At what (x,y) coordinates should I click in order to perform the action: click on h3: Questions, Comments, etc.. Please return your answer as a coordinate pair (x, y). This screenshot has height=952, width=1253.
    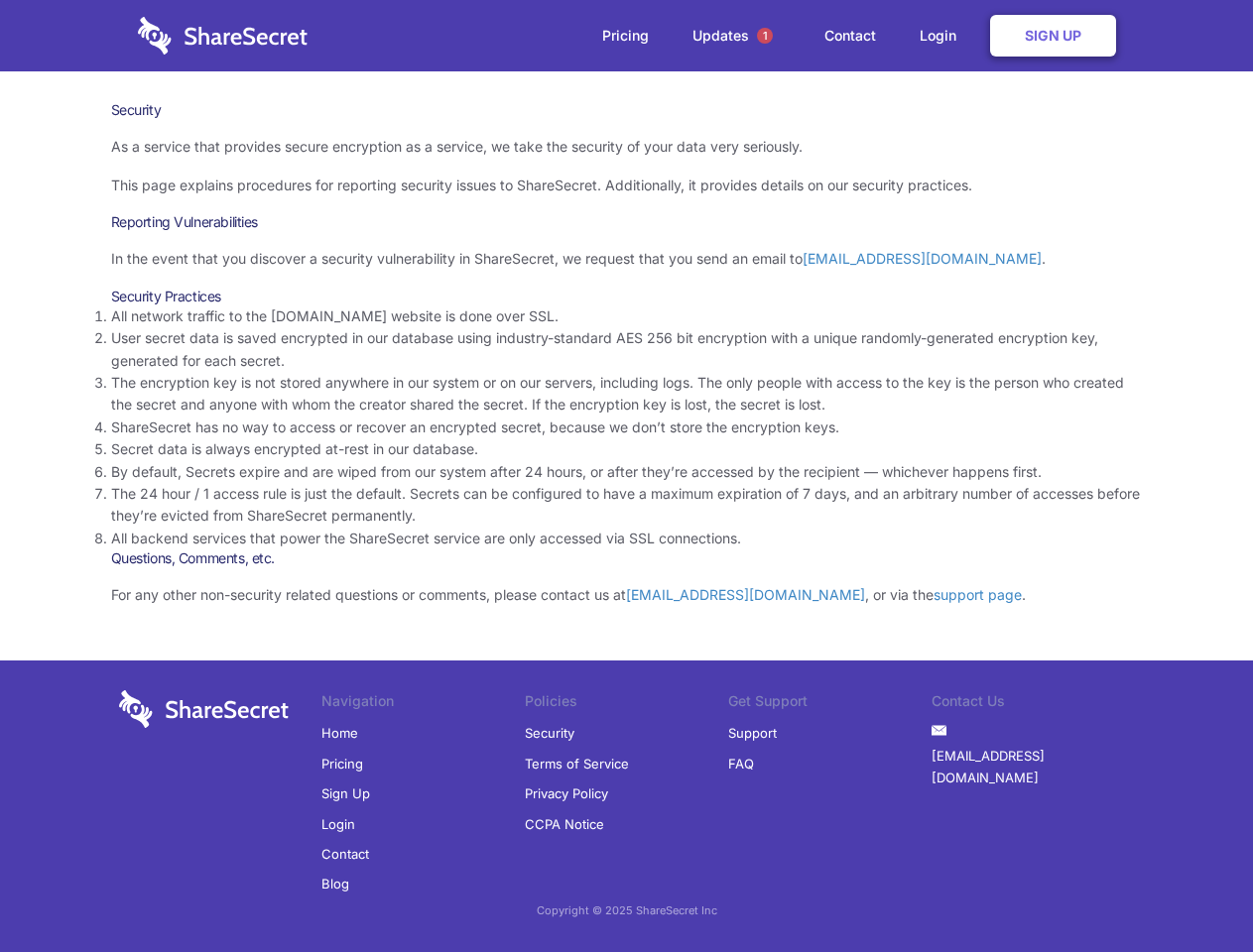
    Looking at the image, I should click on (627, 559).